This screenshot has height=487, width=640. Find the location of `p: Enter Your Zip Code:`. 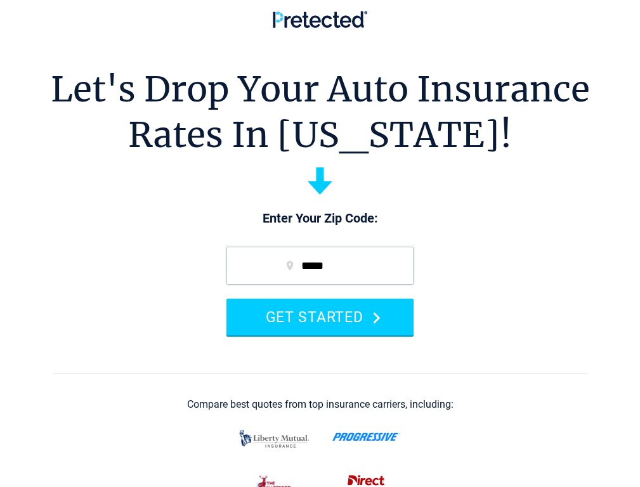

p: Enter Your Zip Code: is located at coordinates (320, 219).